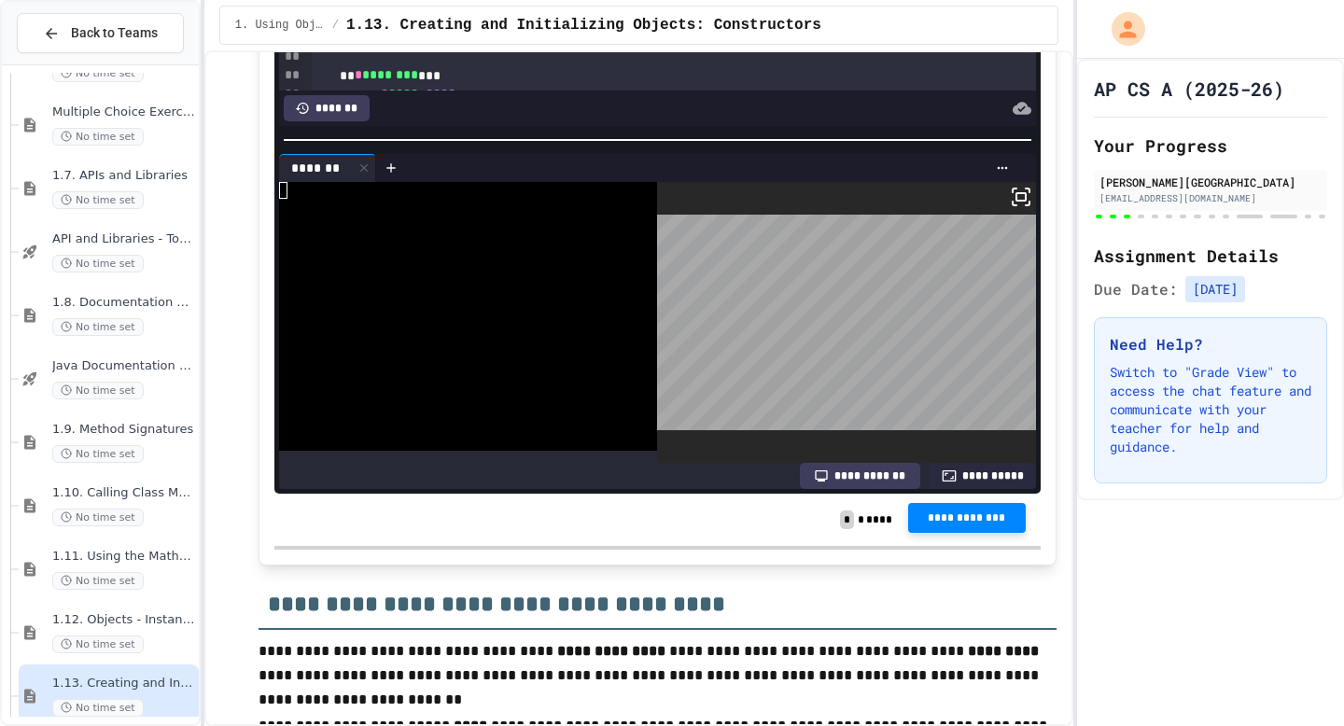  I want to click on span: Java Documentation with Comments - Topic 1.8, so click(123, 366).